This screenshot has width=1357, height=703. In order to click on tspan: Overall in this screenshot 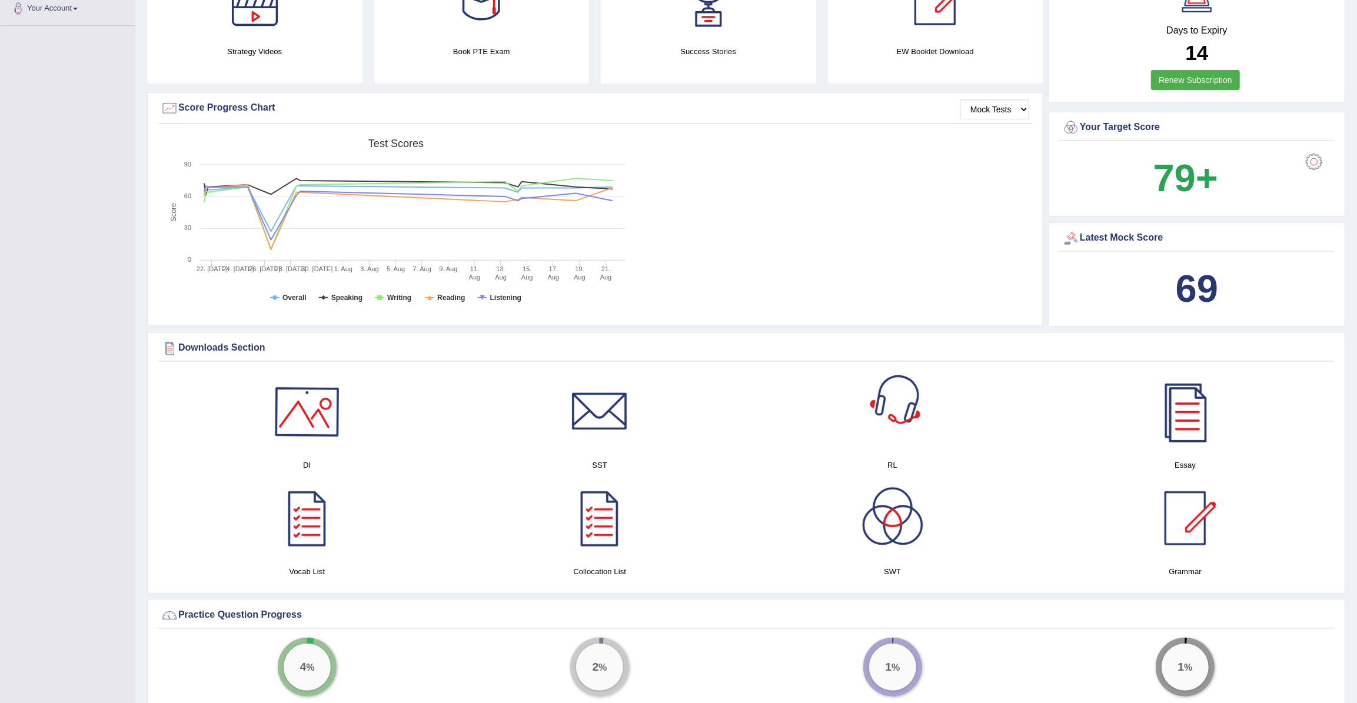, I will do `click(294, 298)`.